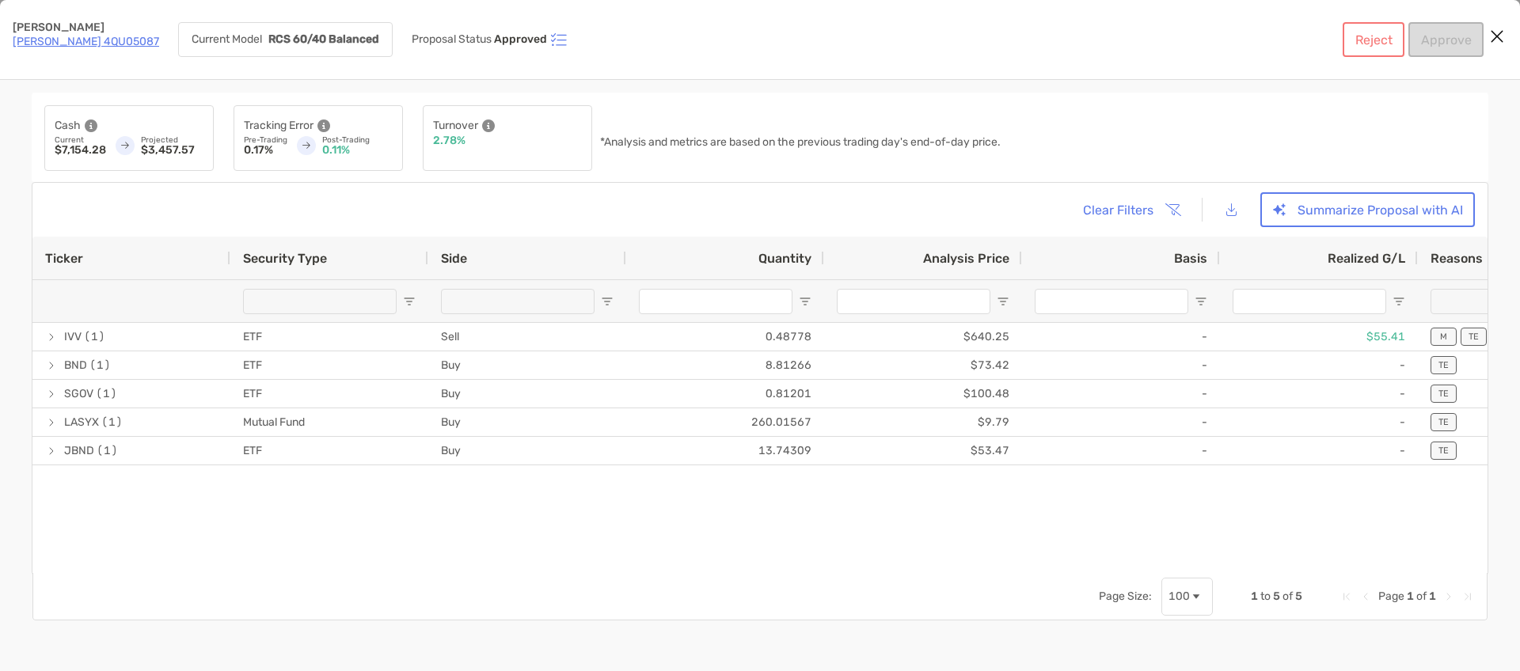  What do you see at coordinates (79, 451) in the screenshot?
I see `span: JBND` at bounding box center [79, 451].